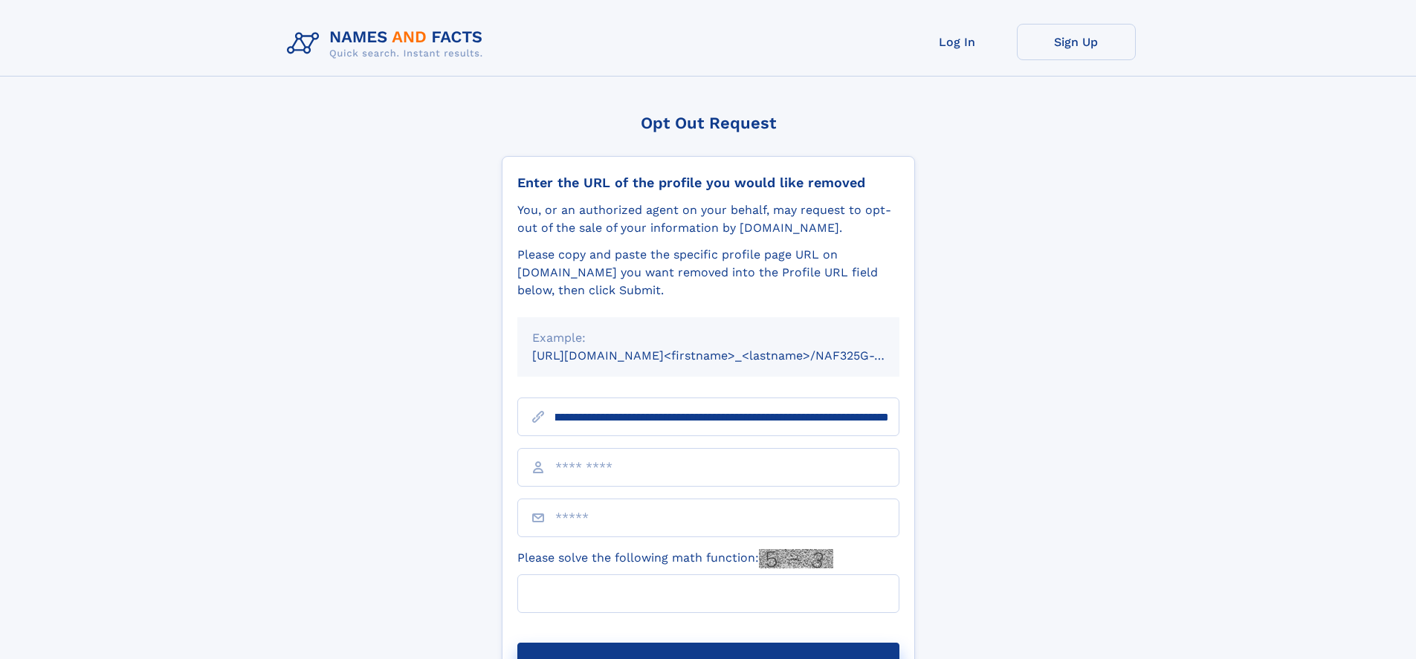 This screenshot has width=1416, height=659. Describe the element at coordinates (708, 183) in the screenshot. I see `div: Enter the URL of the profile you would like removed` at that location.